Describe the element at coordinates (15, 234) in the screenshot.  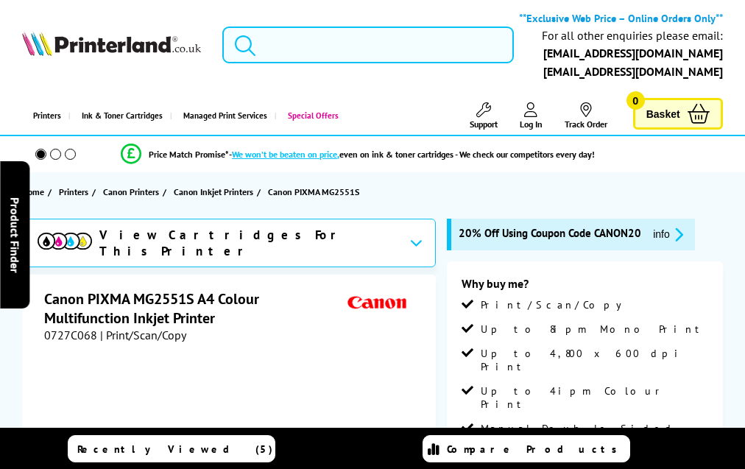
I see `span: Product Finder` at that location.